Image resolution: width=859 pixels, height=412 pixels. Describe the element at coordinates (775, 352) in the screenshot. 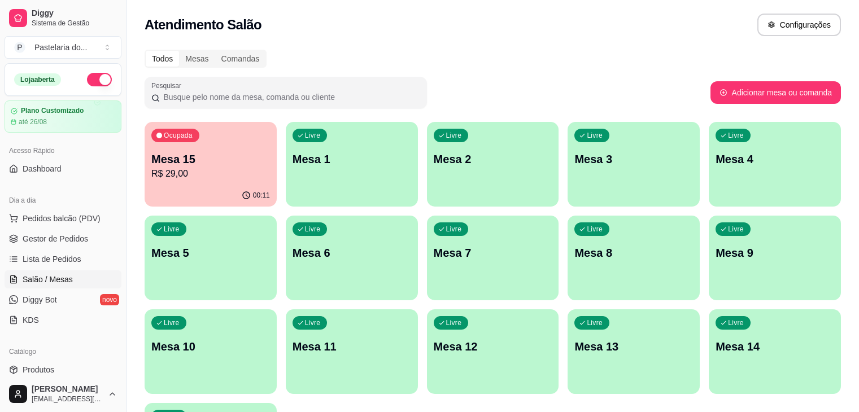

I see `button: LivreMesa 14` at that location.